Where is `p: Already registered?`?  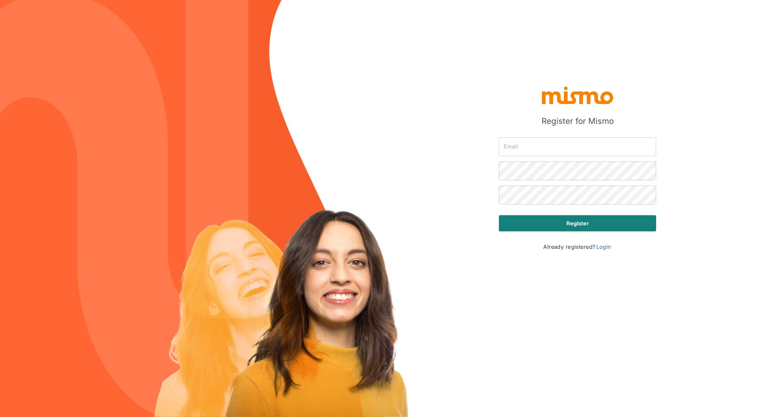 p: Already registered? is located at coordinates (577, 247).